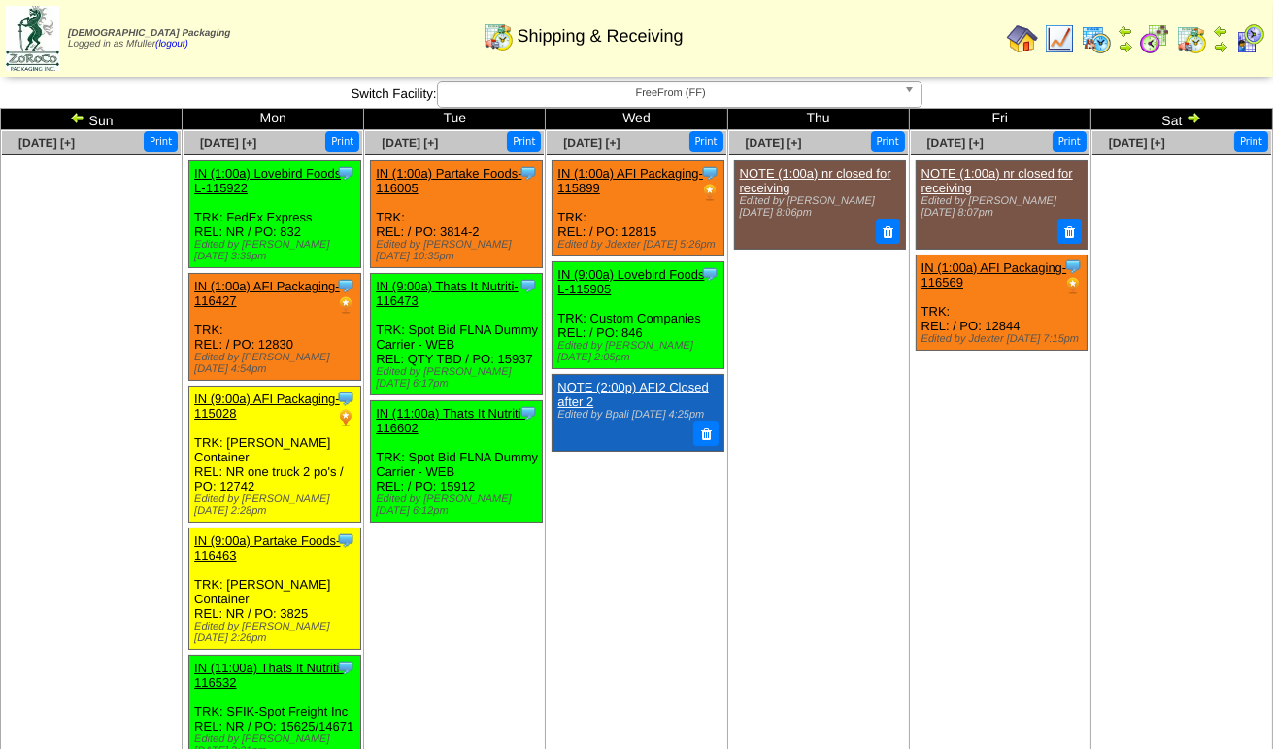  Describe the element at coordinates (172, 44) in the screenshot. I see `a: (logout)` at that location.